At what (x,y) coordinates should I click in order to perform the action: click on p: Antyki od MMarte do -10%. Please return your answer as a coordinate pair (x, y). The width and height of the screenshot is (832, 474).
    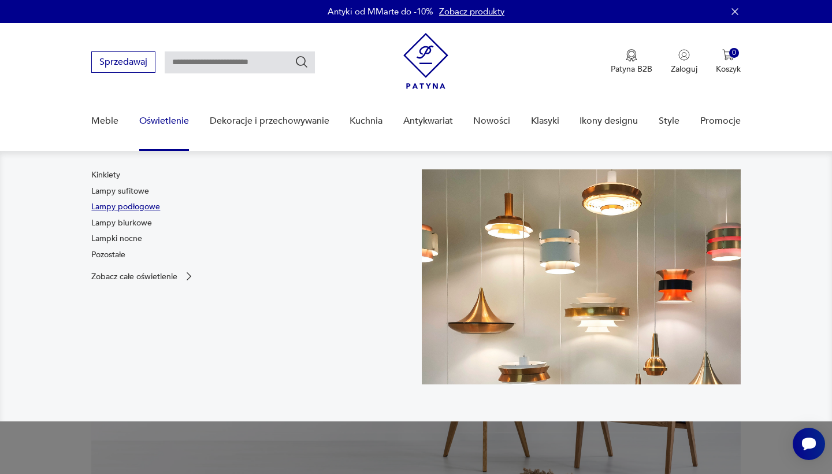
    Looking at the image, I should click on (380, 12).